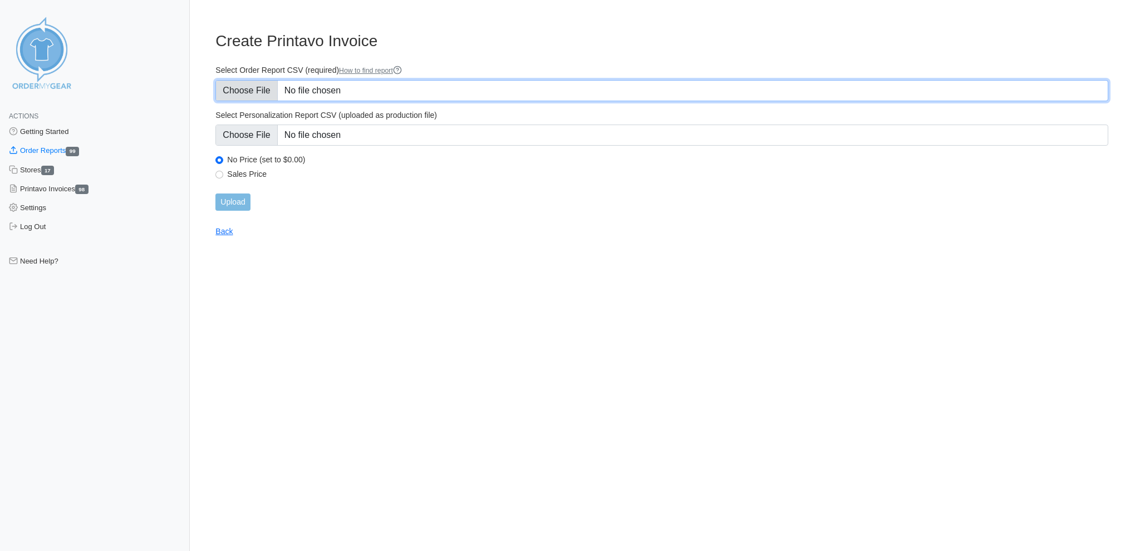 Image resolution: width=1140 pixels, height=551 pixels. What do you see at coordinates (667, 174) in the screenshot?
I see `label: Sales Price` at bounding box center [667, 174].